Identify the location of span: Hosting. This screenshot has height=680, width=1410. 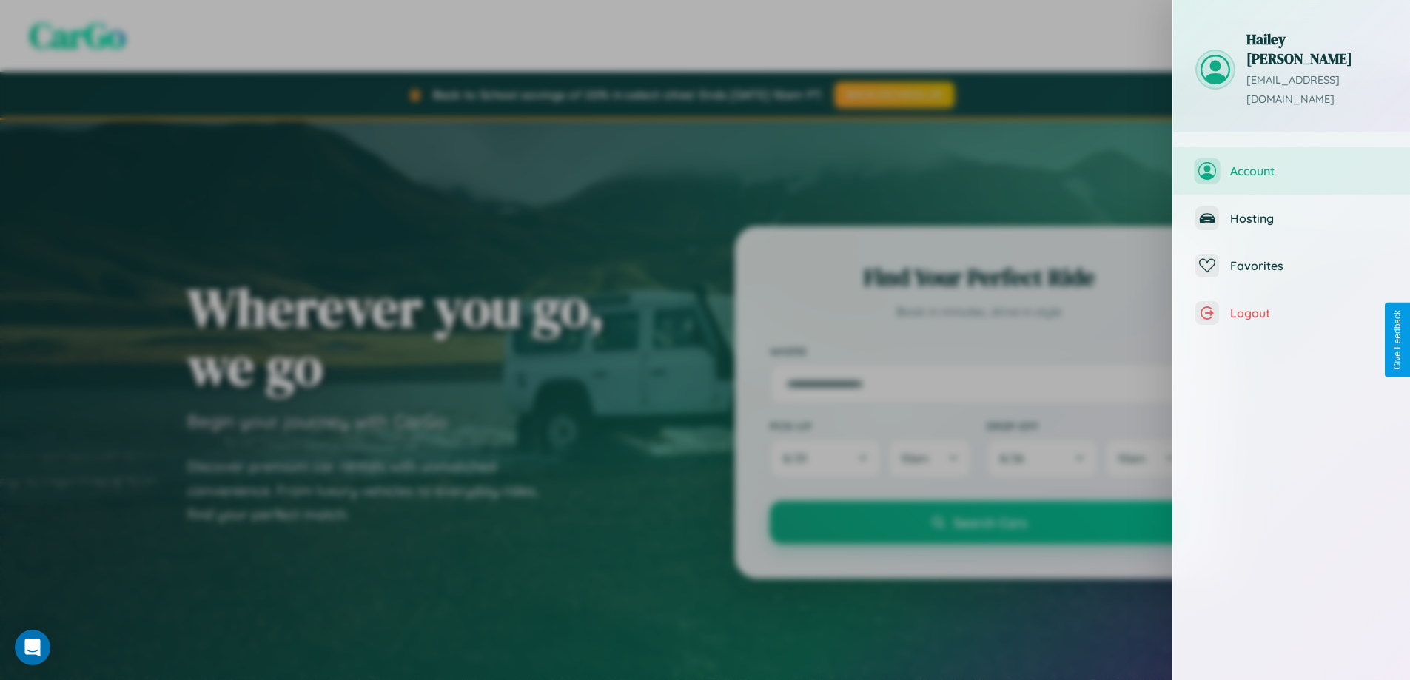
(1309, 218).